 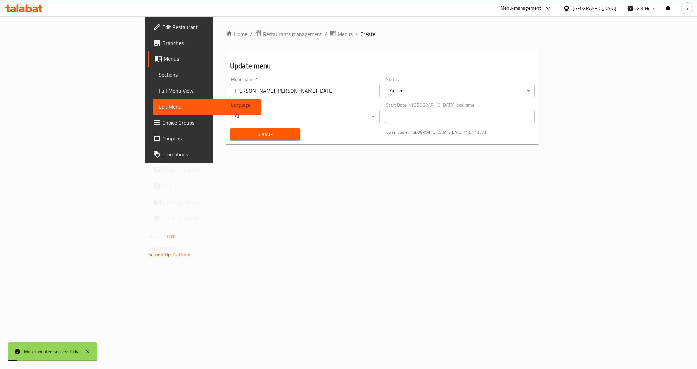 What do you see at coordinates (208, 91) in the screenshot?
I see `a: Full Menu View` at bounding box center [208, 91].